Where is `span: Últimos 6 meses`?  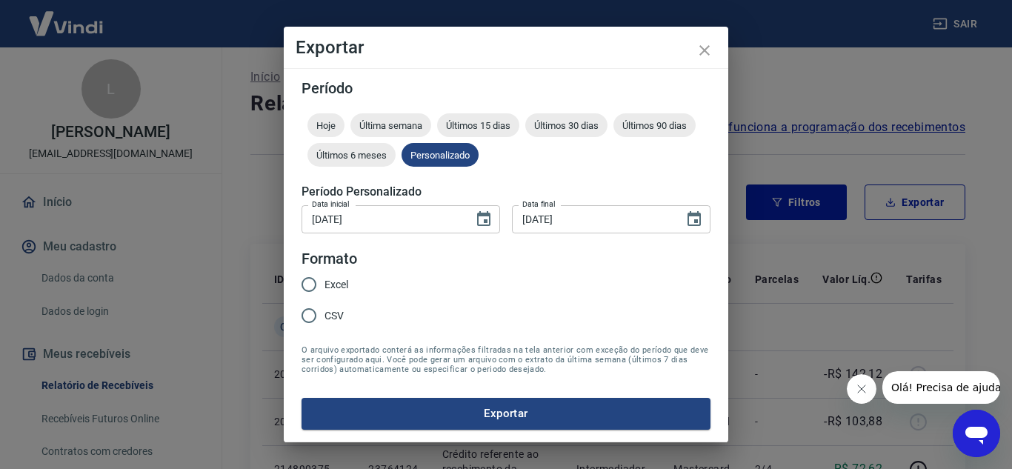 span: Últimos 6 meses is located at coordinates (351, 155).